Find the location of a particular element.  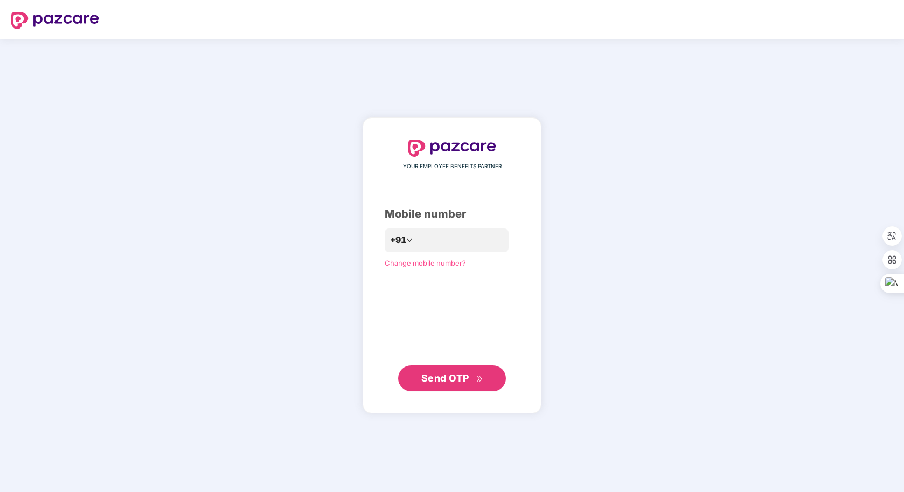

span: +91 is located at coordinates (398, 240).